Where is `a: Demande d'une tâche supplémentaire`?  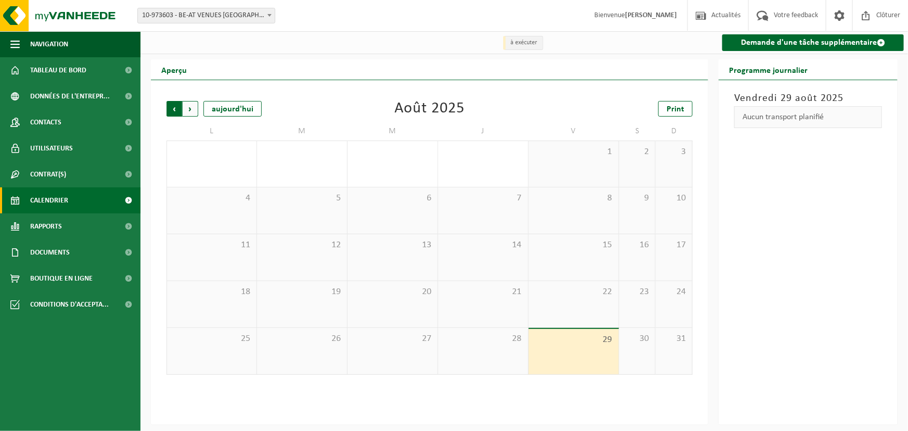 a: Demande d'une tâche supplémentaire is located at coordinates (812, 43).